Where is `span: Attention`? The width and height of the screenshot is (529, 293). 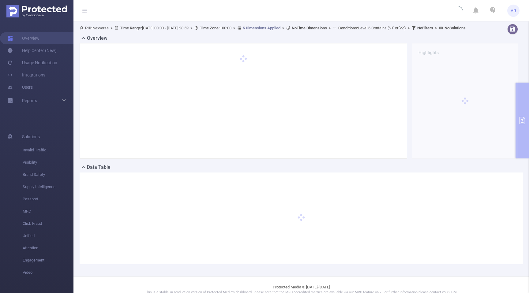
span: Attention is located at coordinates (48, 248).